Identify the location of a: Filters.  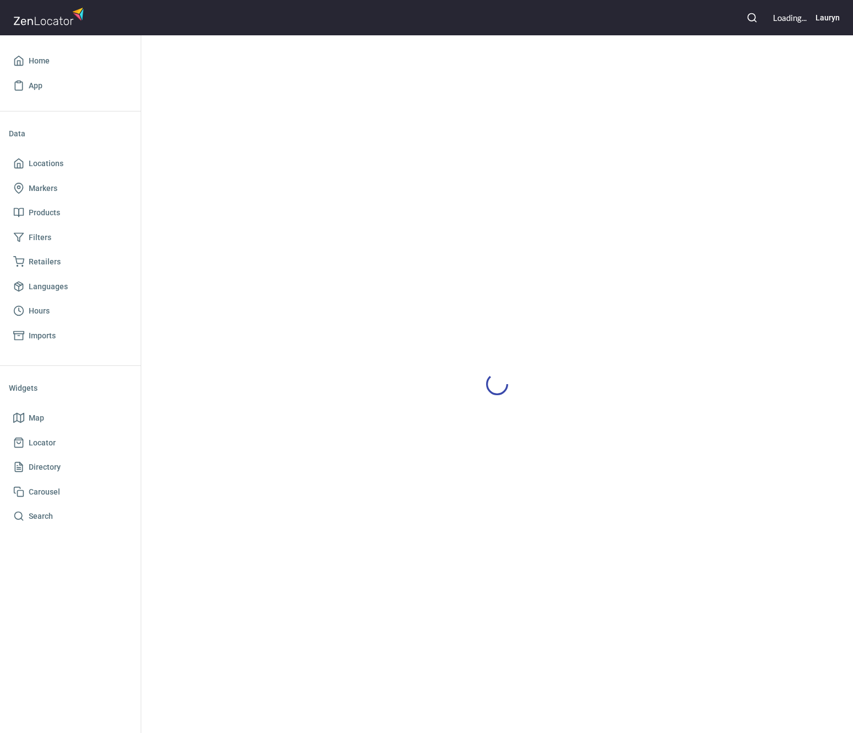
(70, 237).